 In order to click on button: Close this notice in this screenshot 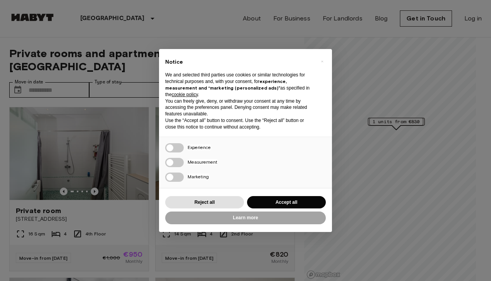, I will do `click(322, 61)`.